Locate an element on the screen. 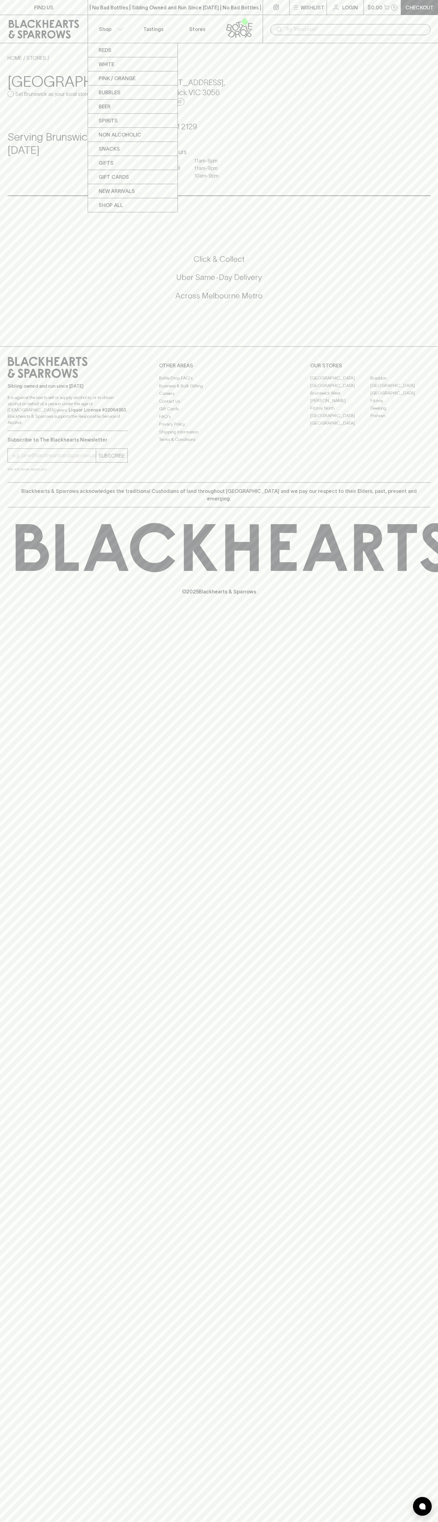  a: Pink / Orange is located at coordinates (133, 78).